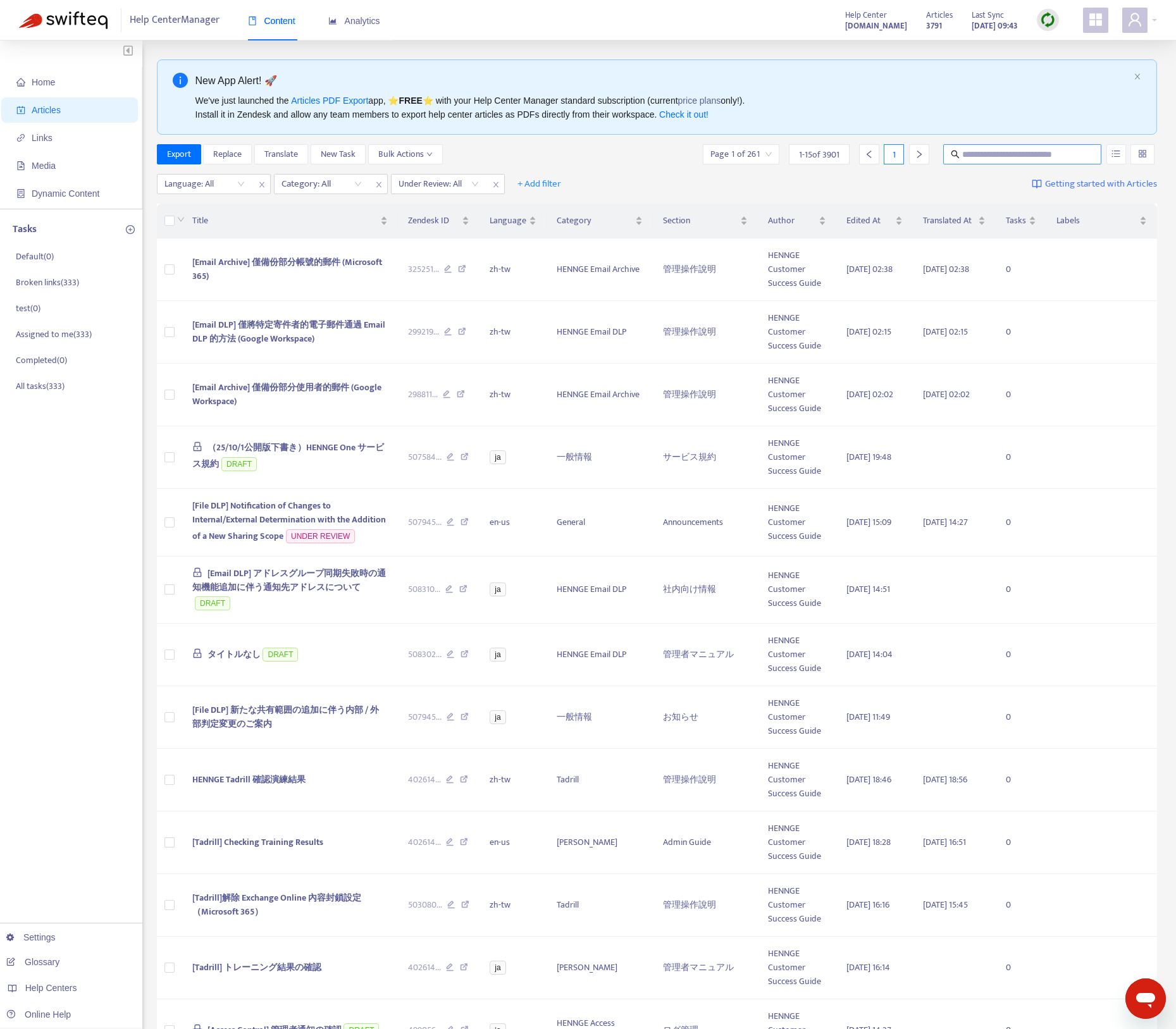 The height and width of the screenshot is (1029, 1176). Describe the element at coordinates (35, 256) in the screenshot. I see `p: Default ( 0 )` at that location.